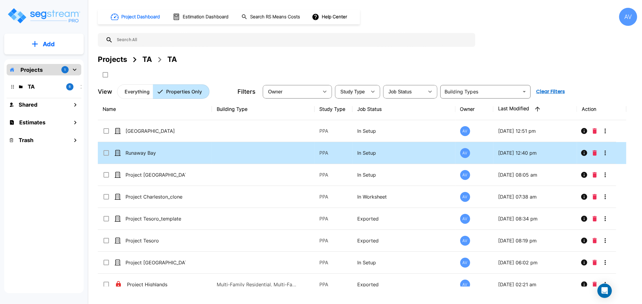 The width and height of the screenshot is (642, 304). I want to click on p: Multi-Family Residential, Multi-Family Residential Site, Multi-Family Residential, Multi-Family R..., so click(257, 285).